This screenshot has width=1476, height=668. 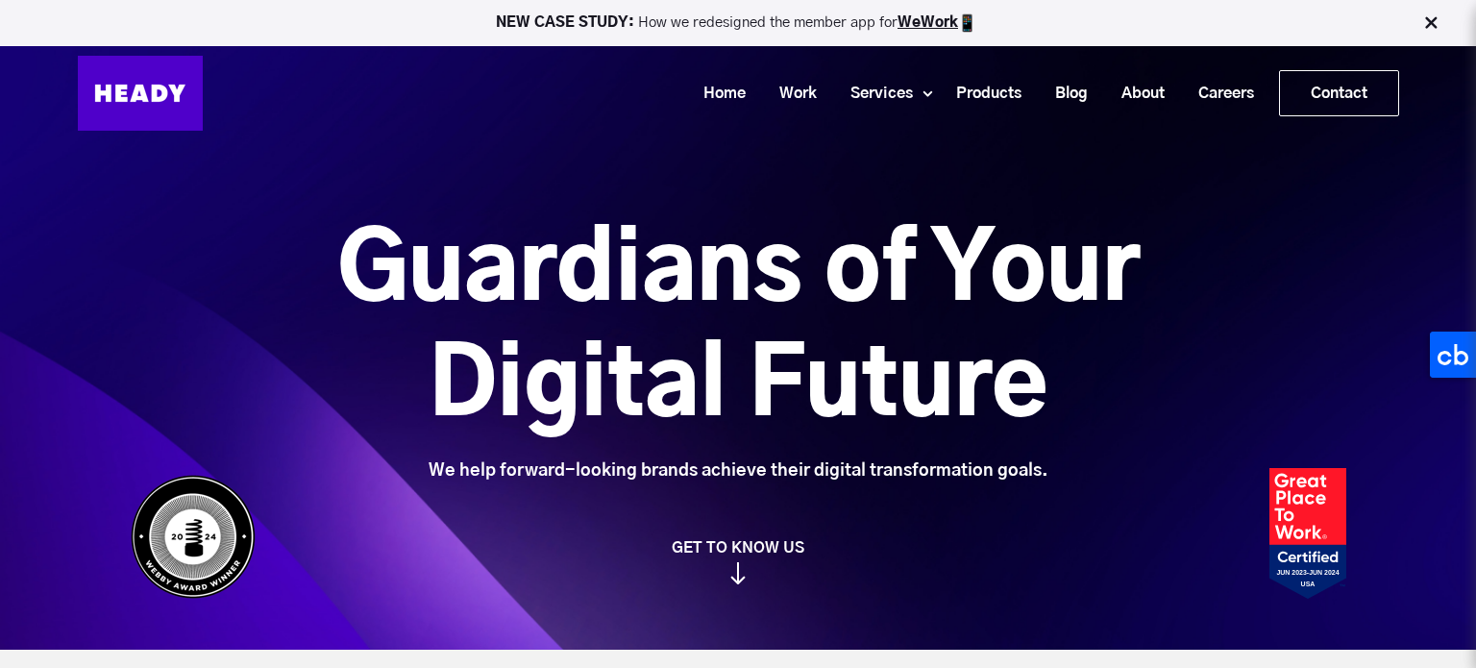 I want to click on a: Work, so click(x=791, y=93).